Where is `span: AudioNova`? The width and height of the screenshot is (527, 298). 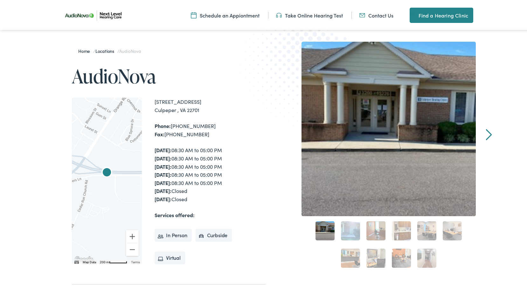 span: AudioNova is located at coordinates (130, 50).